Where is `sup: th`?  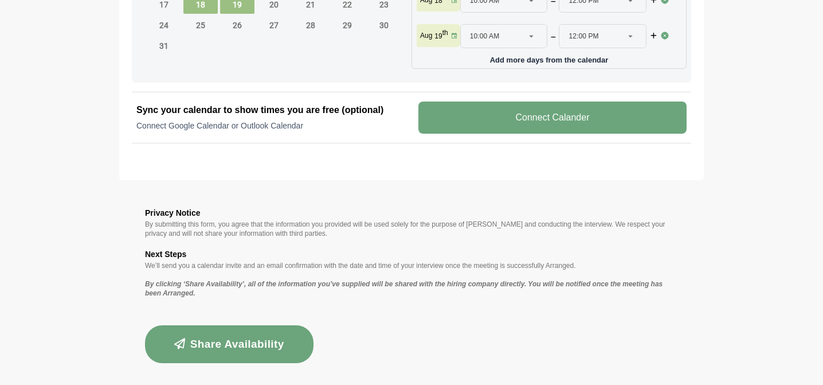
sup: th is located at coordinates (446, 33).